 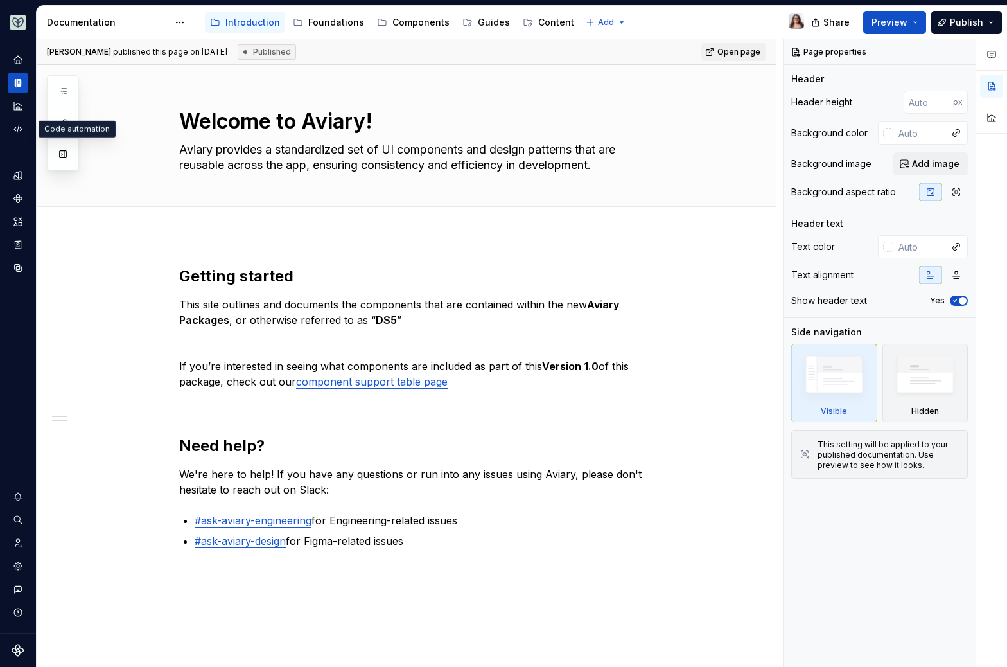 I want to click on img: Brittany Hogg, so click(x=796, y=21).